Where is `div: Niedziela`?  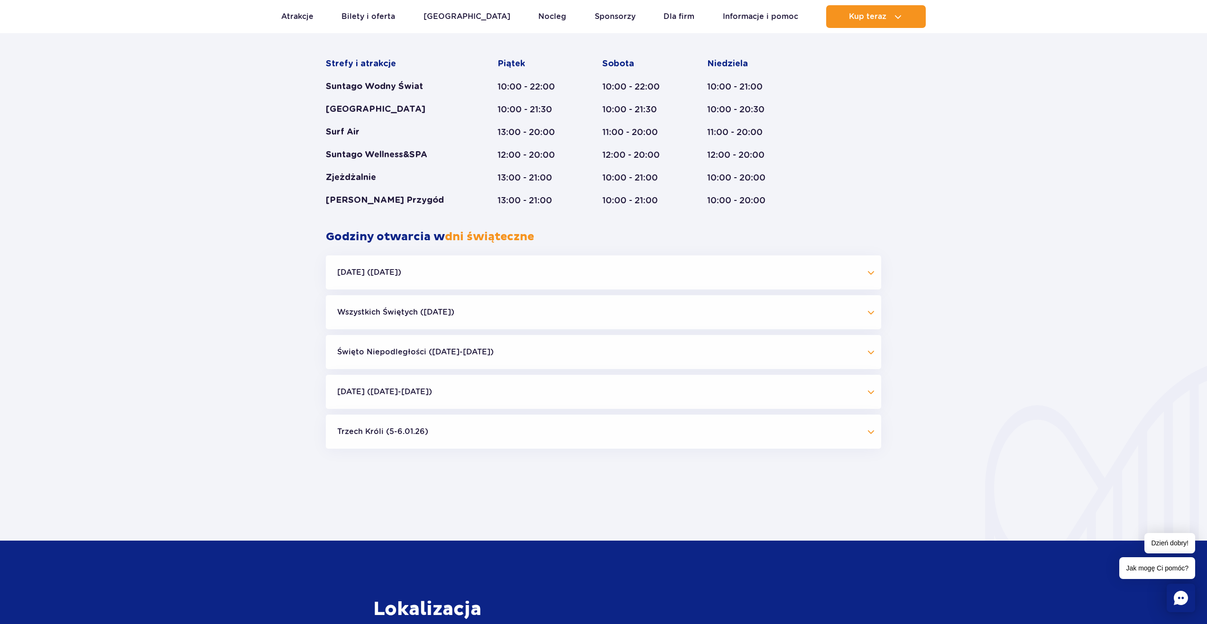
div: Niedziela is located at coordinates (742, 64).